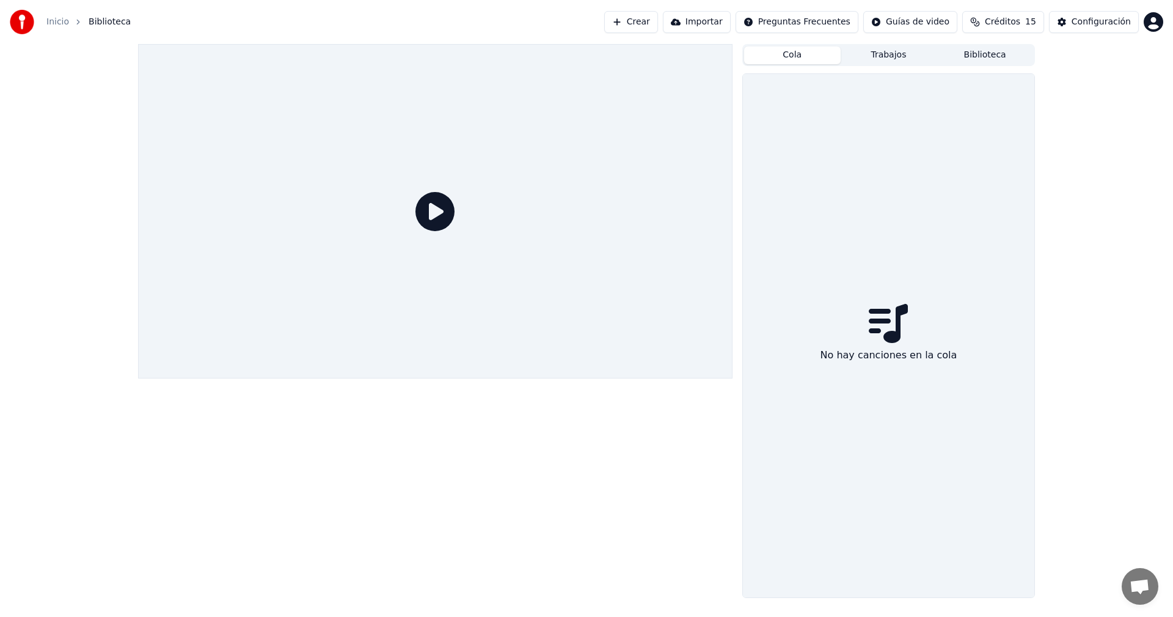  What do you see at coordinates (797, 22) in the screenshot?
I see `button: Preguntas Frecuentes` at bounding box center [797, 22].